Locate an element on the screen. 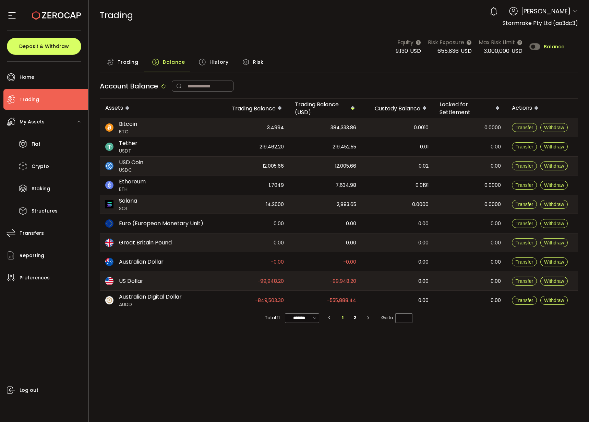 This screenshot has width=589, height=422. span: USDT is located at coordinates (128, 151).